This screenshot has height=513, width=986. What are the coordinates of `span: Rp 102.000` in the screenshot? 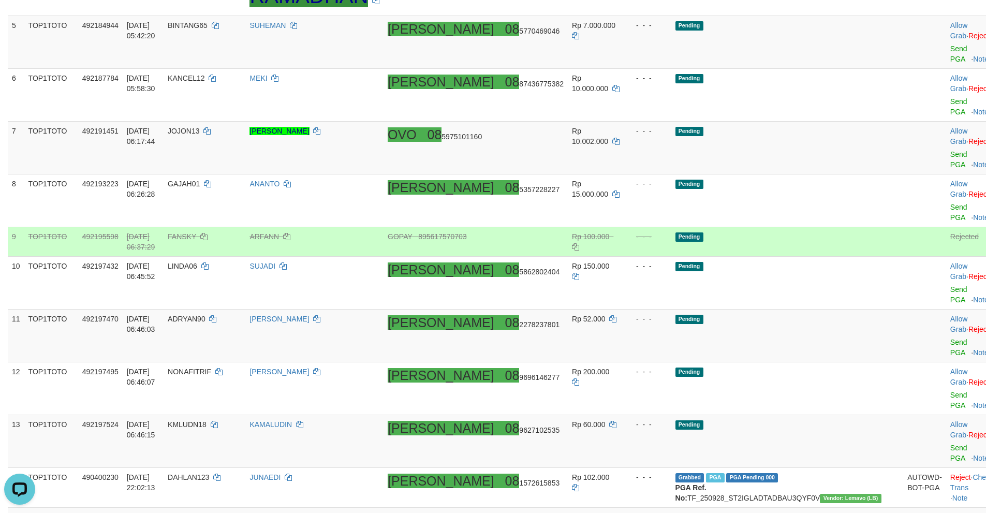 It's located at (590, 477).